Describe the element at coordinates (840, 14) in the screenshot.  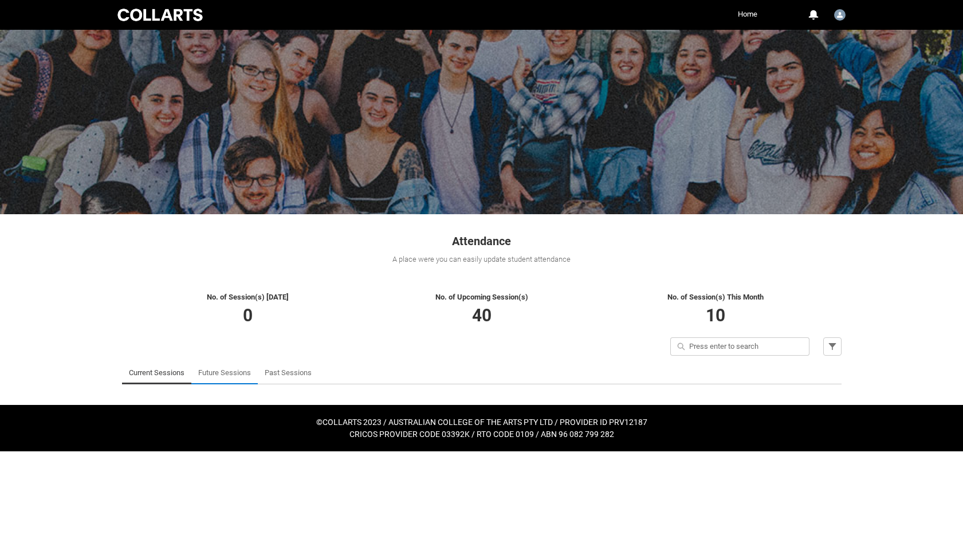
I see `button: User Profile Faculty.sfreeman` at that location.